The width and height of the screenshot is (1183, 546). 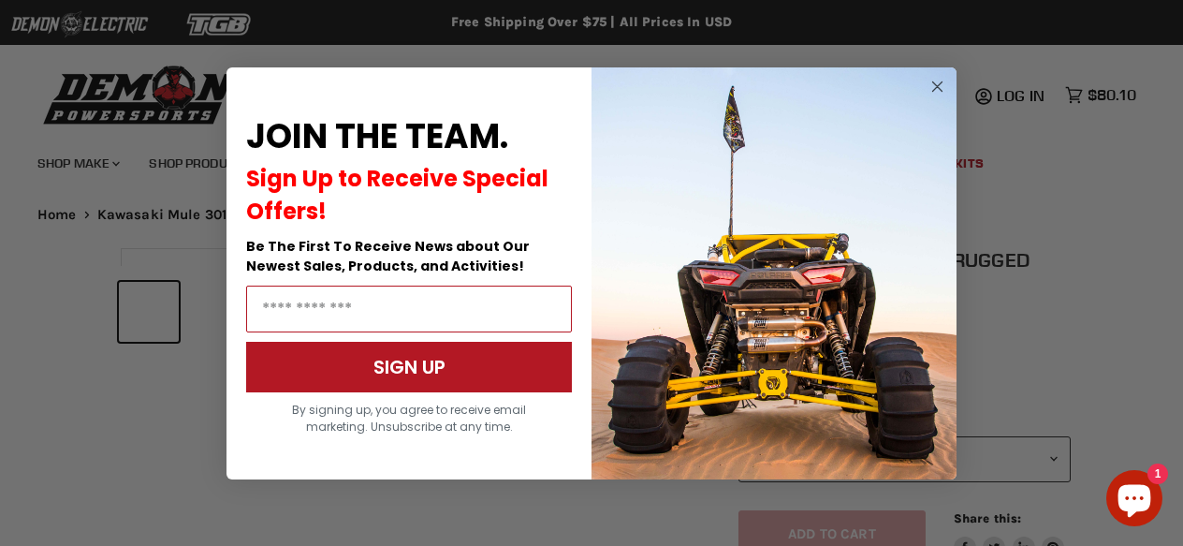 What do you see at coordinates (774, 273) in the screenshot?
I see `img: a9095488-b6e7-41ba-879d-588abfab540b.jpeg` at bounding box center [774, 273].